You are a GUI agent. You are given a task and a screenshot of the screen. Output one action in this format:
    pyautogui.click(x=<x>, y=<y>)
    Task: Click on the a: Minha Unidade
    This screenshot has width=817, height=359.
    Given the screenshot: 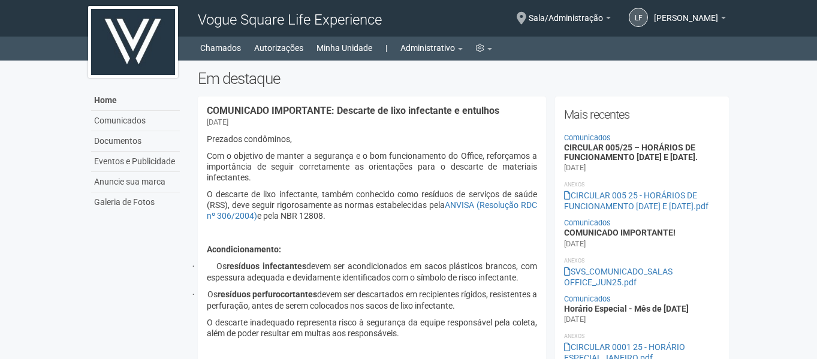 What is the action you would take?
    pyautogui.click(x=344, y=48)
    